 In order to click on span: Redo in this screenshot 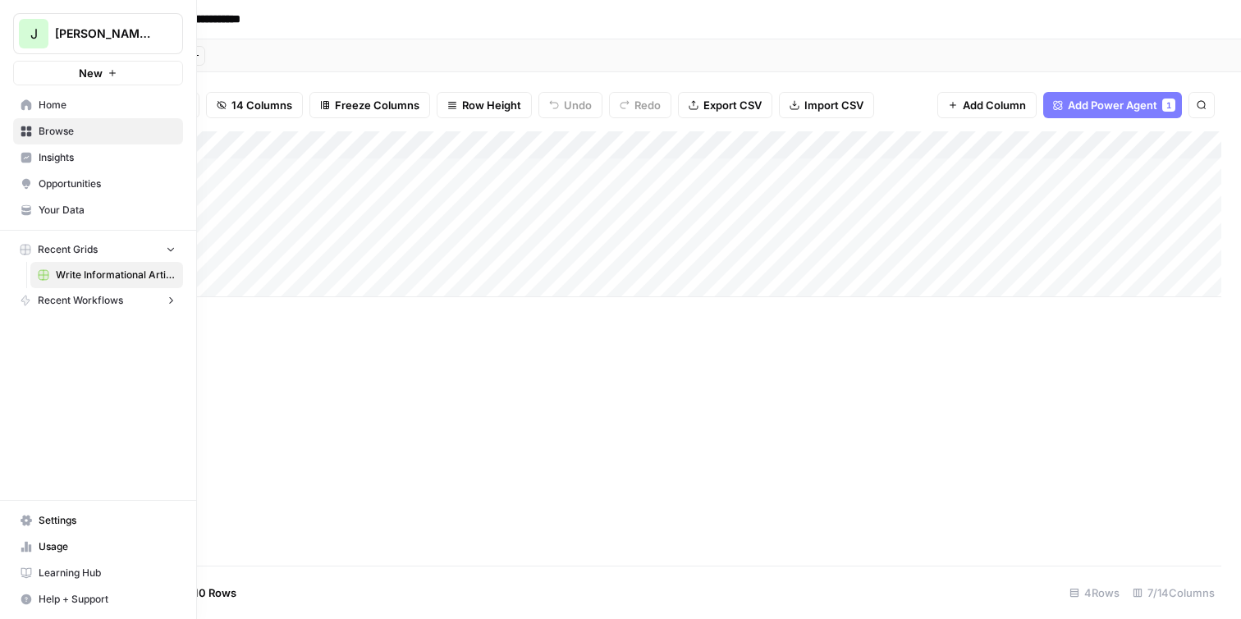, I will do `click(648, 105)`.